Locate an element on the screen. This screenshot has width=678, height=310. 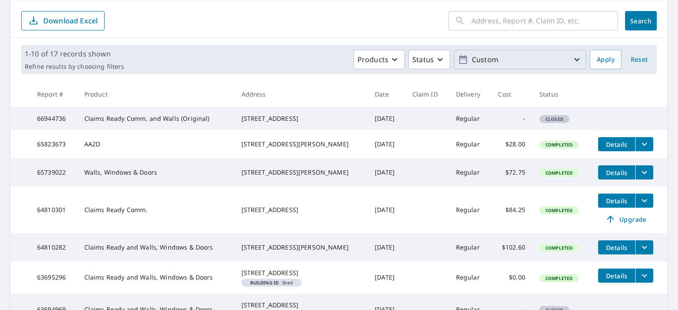
td: 64810301 is located at coordinates (53, 210).